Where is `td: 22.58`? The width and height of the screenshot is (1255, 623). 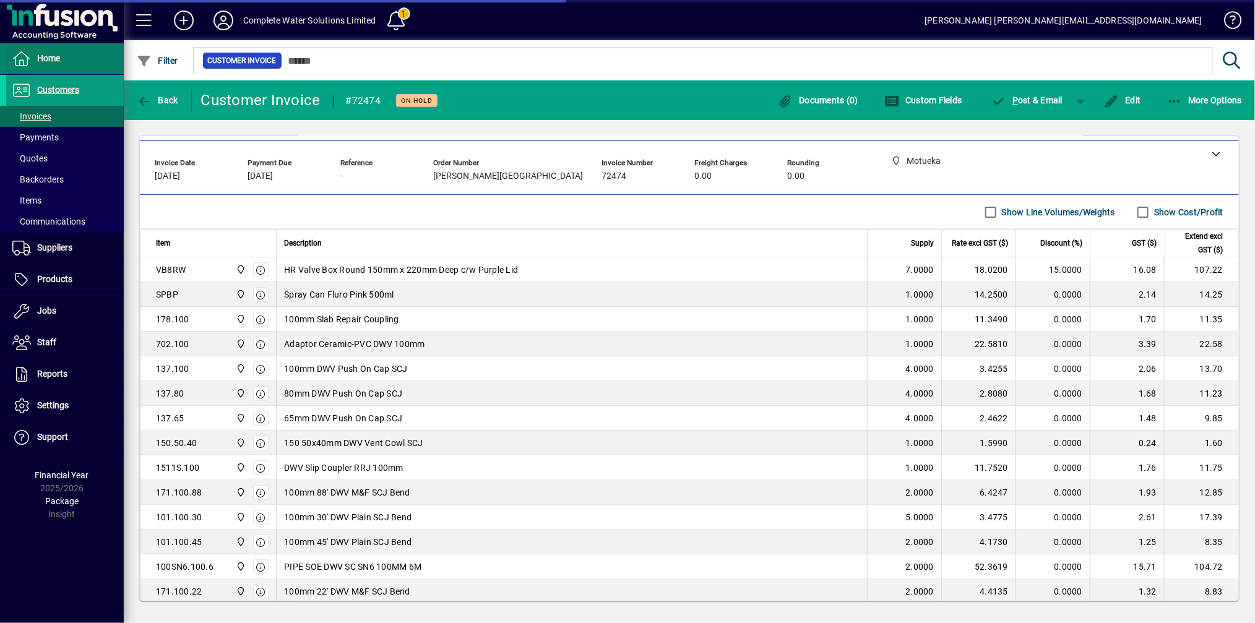
td: 22.58 is located at coordinates (1201, 344).